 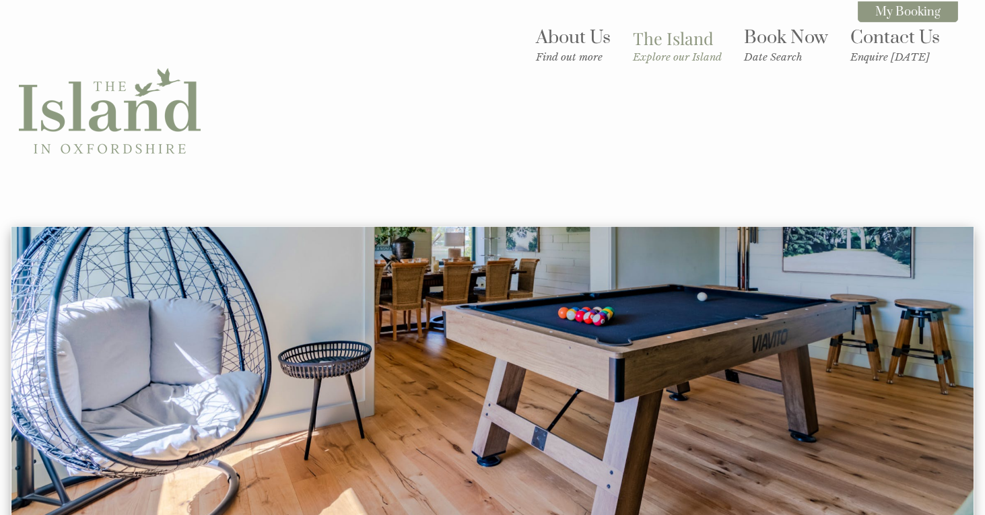 I want to click on a: Book NowDate Search, so click(x=786, y=44).